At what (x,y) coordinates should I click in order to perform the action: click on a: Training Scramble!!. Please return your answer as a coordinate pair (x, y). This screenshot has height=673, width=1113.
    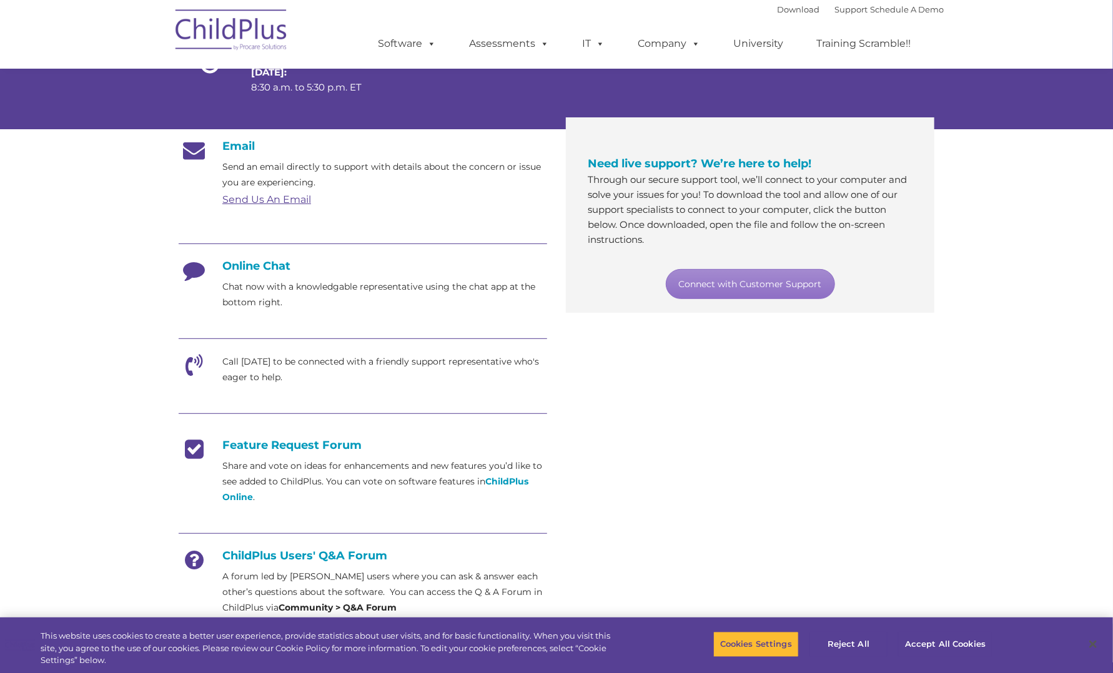
    Looking at the image, I should click on (863, 44).